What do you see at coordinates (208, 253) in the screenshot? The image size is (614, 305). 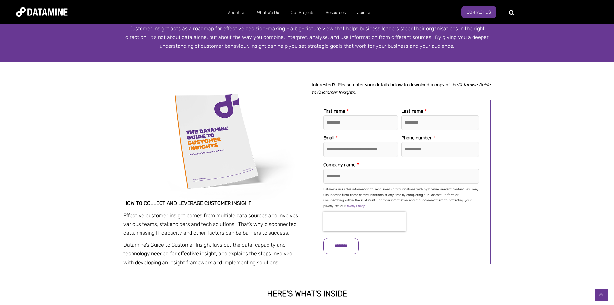 I see `span: Datamine’s Guide to Customer Insight lays out the data, capacity and technology needed for effect...` at bounding box center [208, 253].